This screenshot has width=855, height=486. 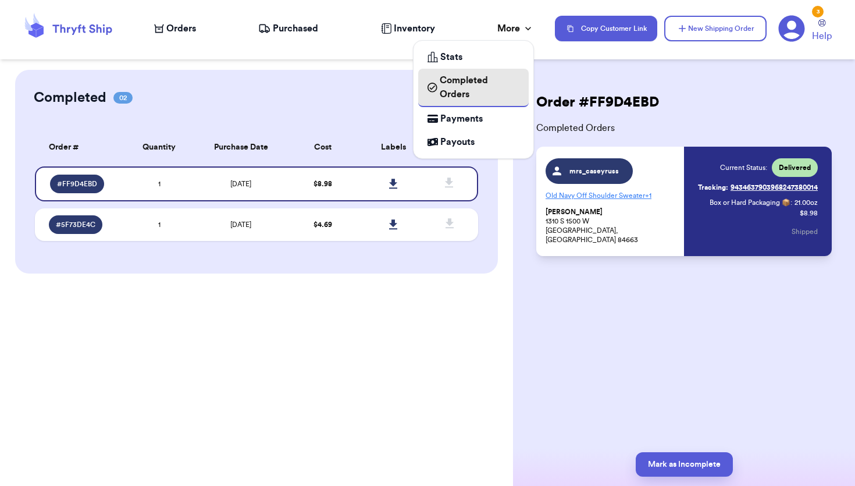 What do you see at coordinates (818, 12) in the screenshot?
I see `div: 3` at bounding box center [818, 12].